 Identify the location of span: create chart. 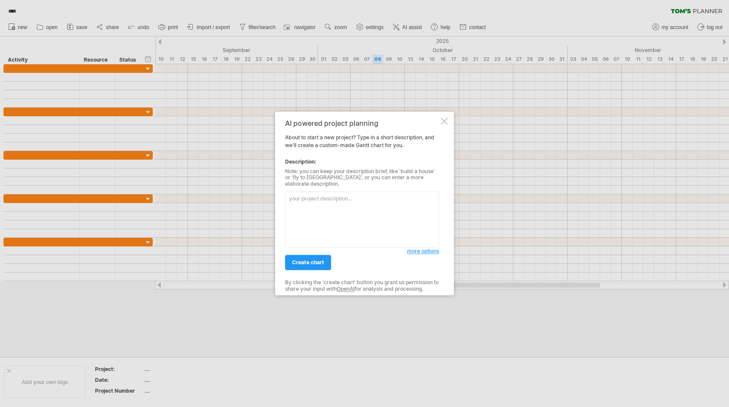
(308, 263).